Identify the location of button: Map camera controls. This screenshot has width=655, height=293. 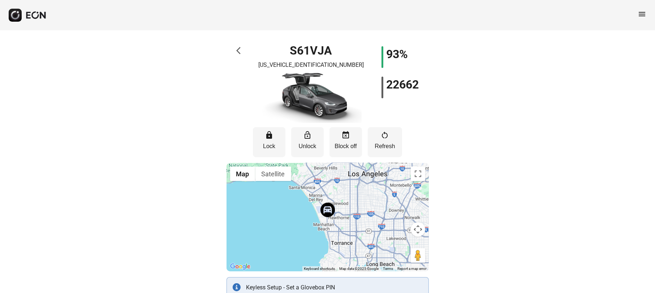
(418, 229).